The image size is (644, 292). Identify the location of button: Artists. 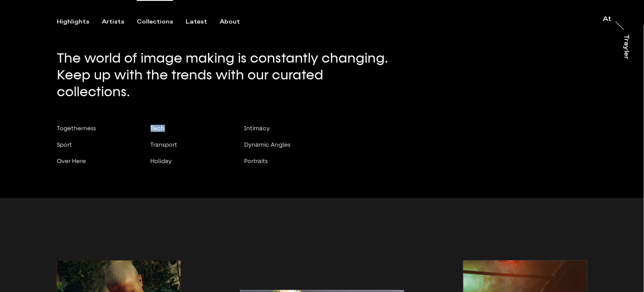
(119, 22).